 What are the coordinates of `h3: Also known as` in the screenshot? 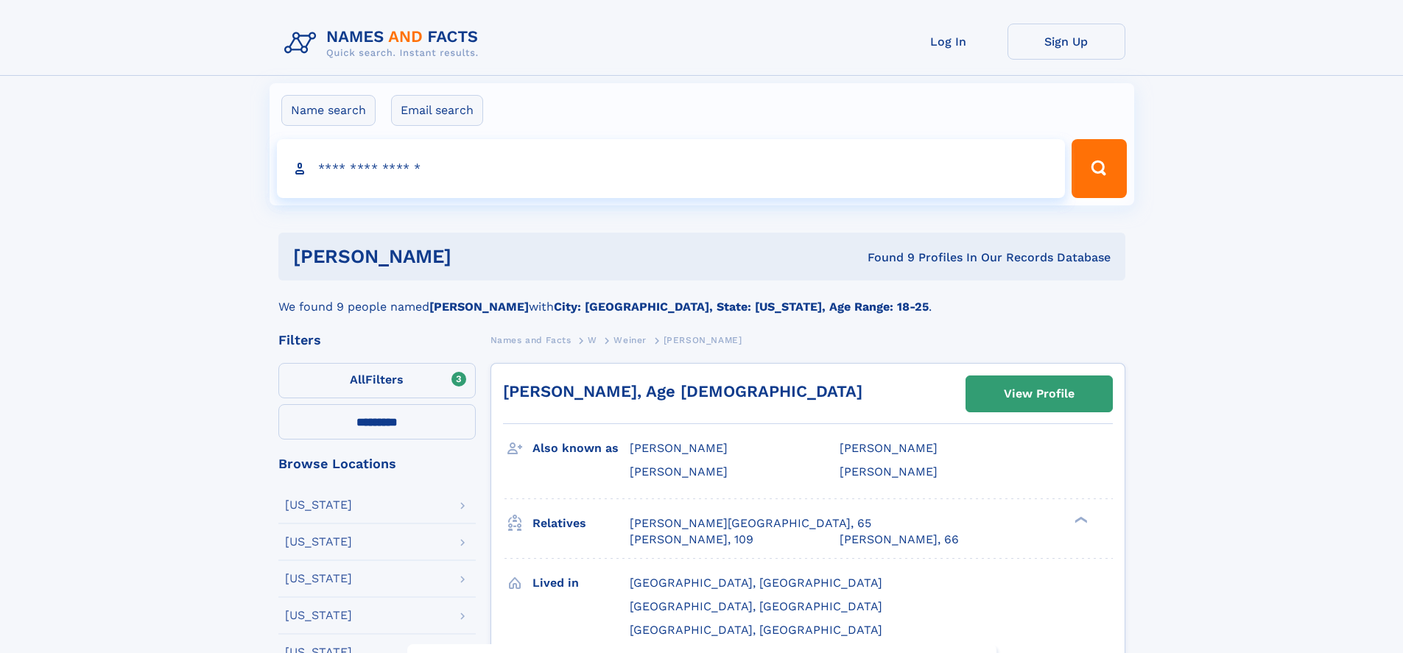 It's located at (581, 449).